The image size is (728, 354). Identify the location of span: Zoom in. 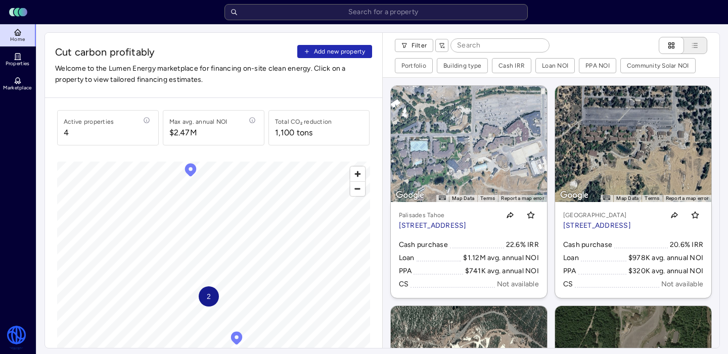
(357, 174).